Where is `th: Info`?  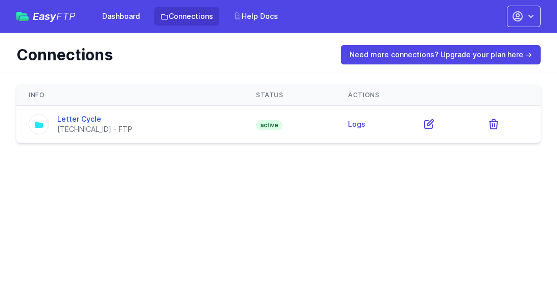
th: Info is located at coordinates (130, 95).